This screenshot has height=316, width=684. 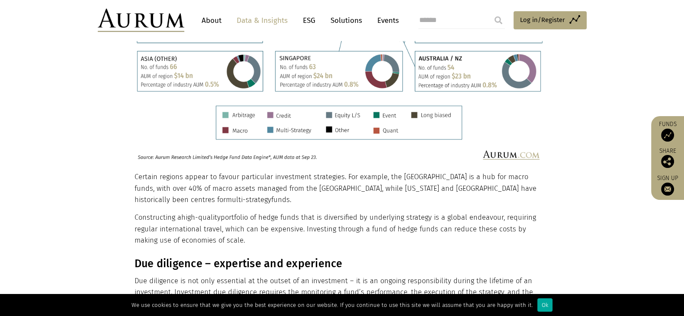 I want to click on img: Aurum, so click(x=141, y=20).